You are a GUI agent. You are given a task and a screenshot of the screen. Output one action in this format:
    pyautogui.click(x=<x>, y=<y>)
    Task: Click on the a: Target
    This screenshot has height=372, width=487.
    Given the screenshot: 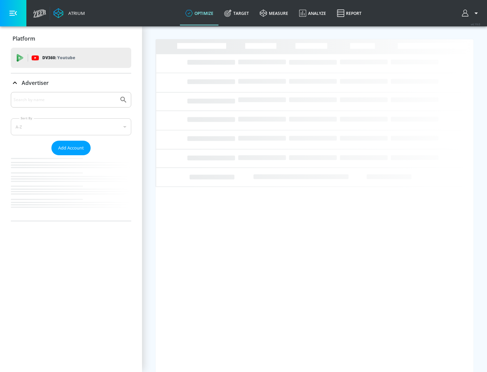 What is the action you would take?
    pyautogui.click(x=236, y=13)
    